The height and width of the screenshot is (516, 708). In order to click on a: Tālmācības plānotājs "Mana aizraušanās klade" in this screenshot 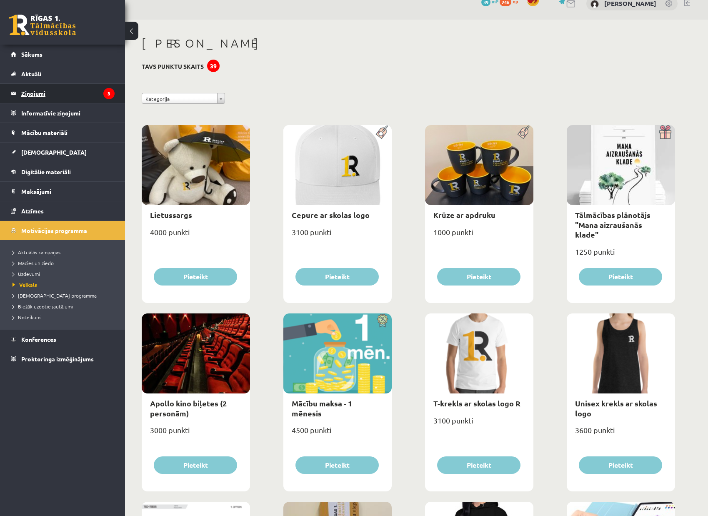, I will do `click(612, 225)`.